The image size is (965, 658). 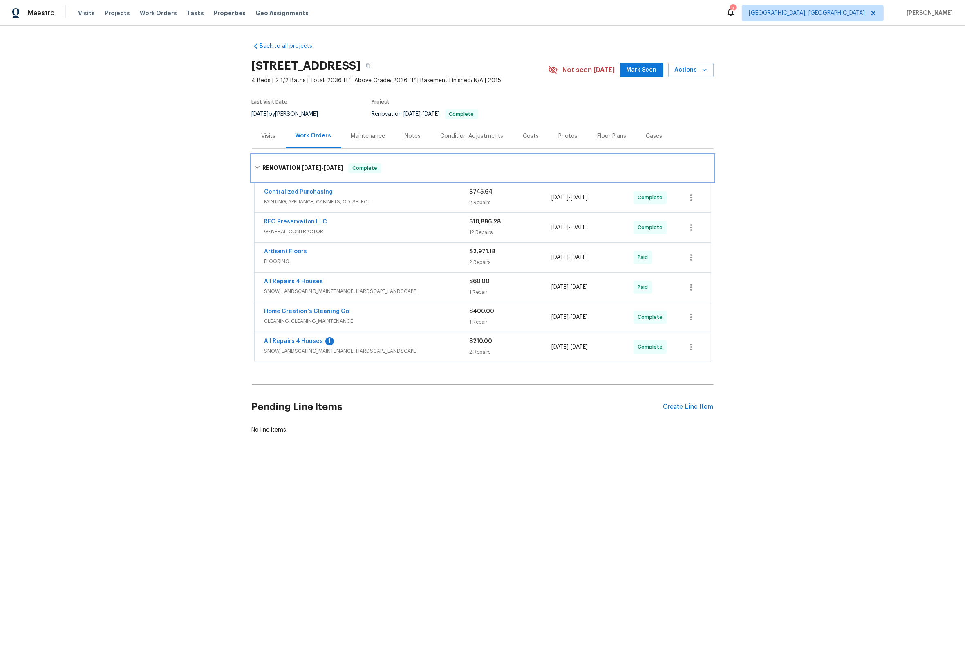 I want to click on span: Visits, so click(x=86, y=13).